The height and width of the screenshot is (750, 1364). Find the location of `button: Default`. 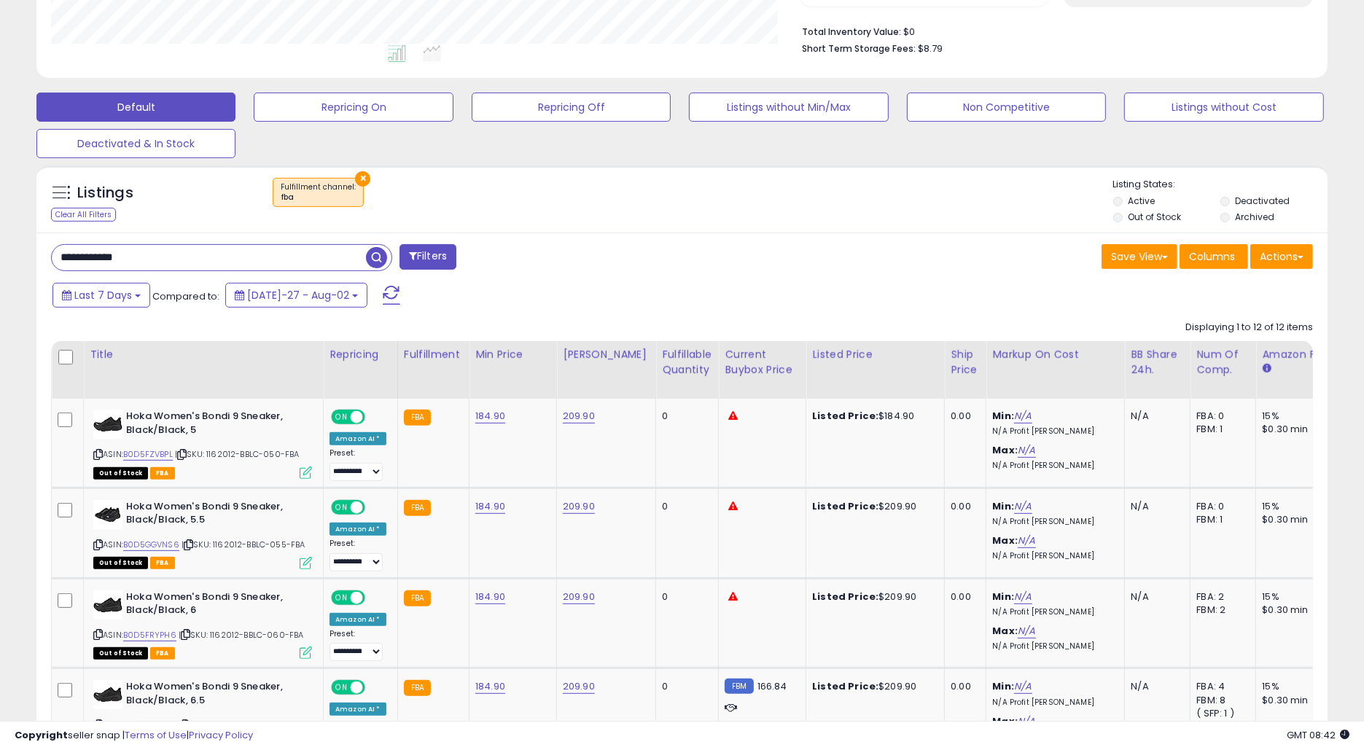

button: Default is located at coordinates (136, 107).